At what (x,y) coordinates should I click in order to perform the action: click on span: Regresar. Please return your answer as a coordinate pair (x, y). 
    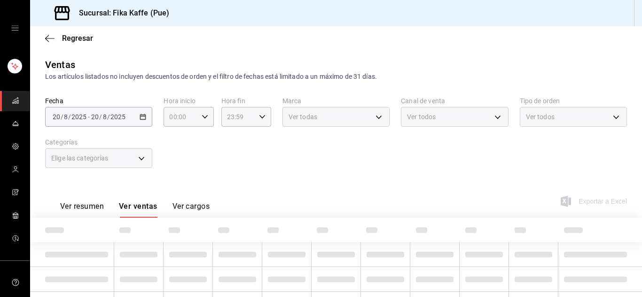
    Looking at the image, I should click on (78, 38).